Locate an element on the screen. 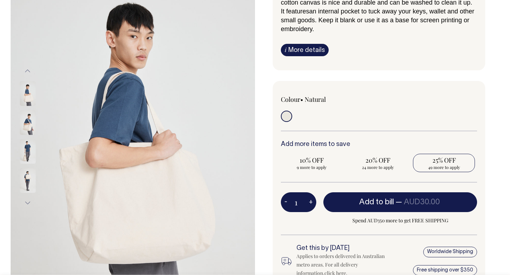 The width and height of the screenshot is (510, 275). span: t features is located at coordinates (296, 11).